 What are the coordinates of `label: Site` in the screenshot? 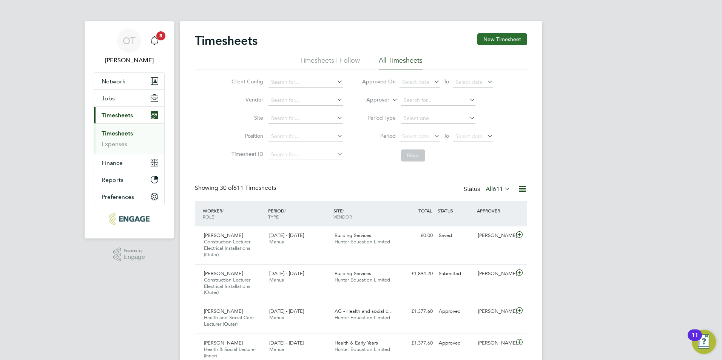 It's located at (246, 118).